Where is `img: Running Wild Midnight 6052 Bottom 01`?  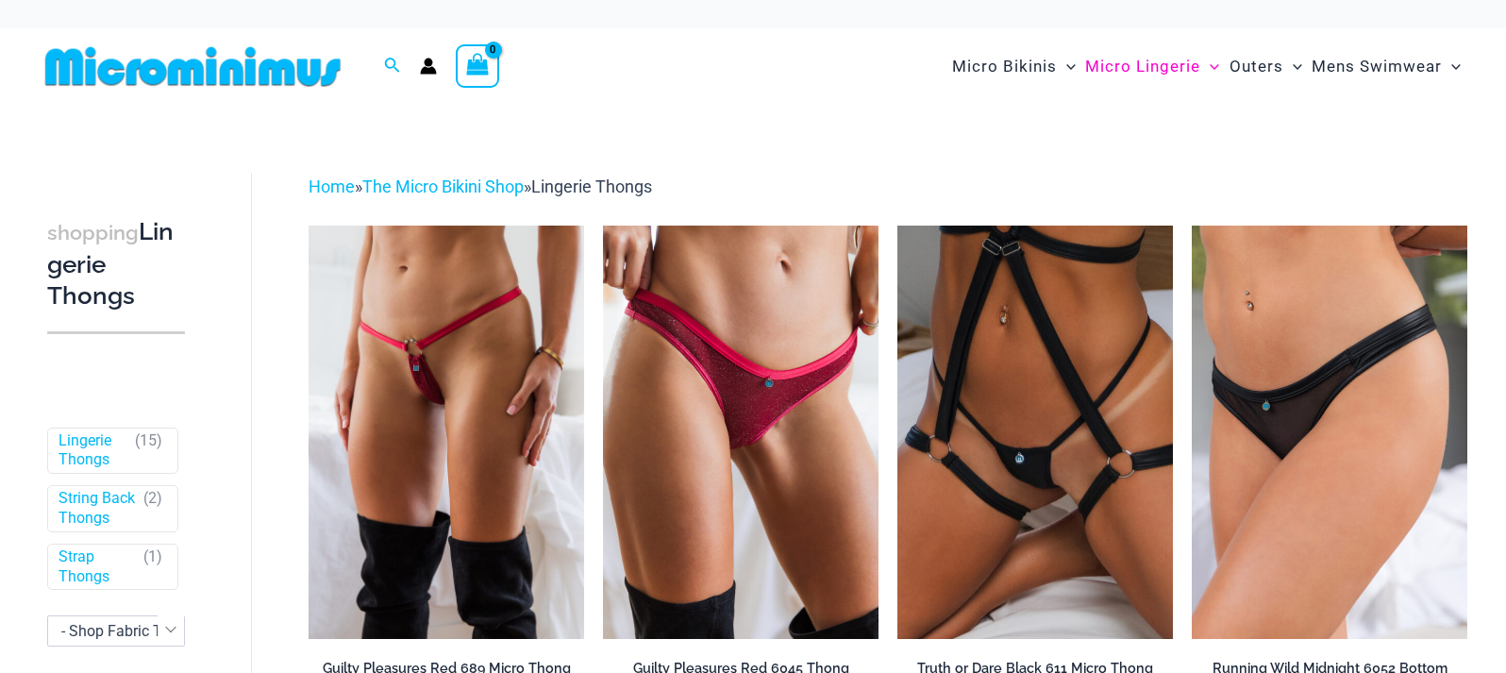
img: Running Wild Midnight 6052 Bottom 01 is located at coordinates (1329, 432).